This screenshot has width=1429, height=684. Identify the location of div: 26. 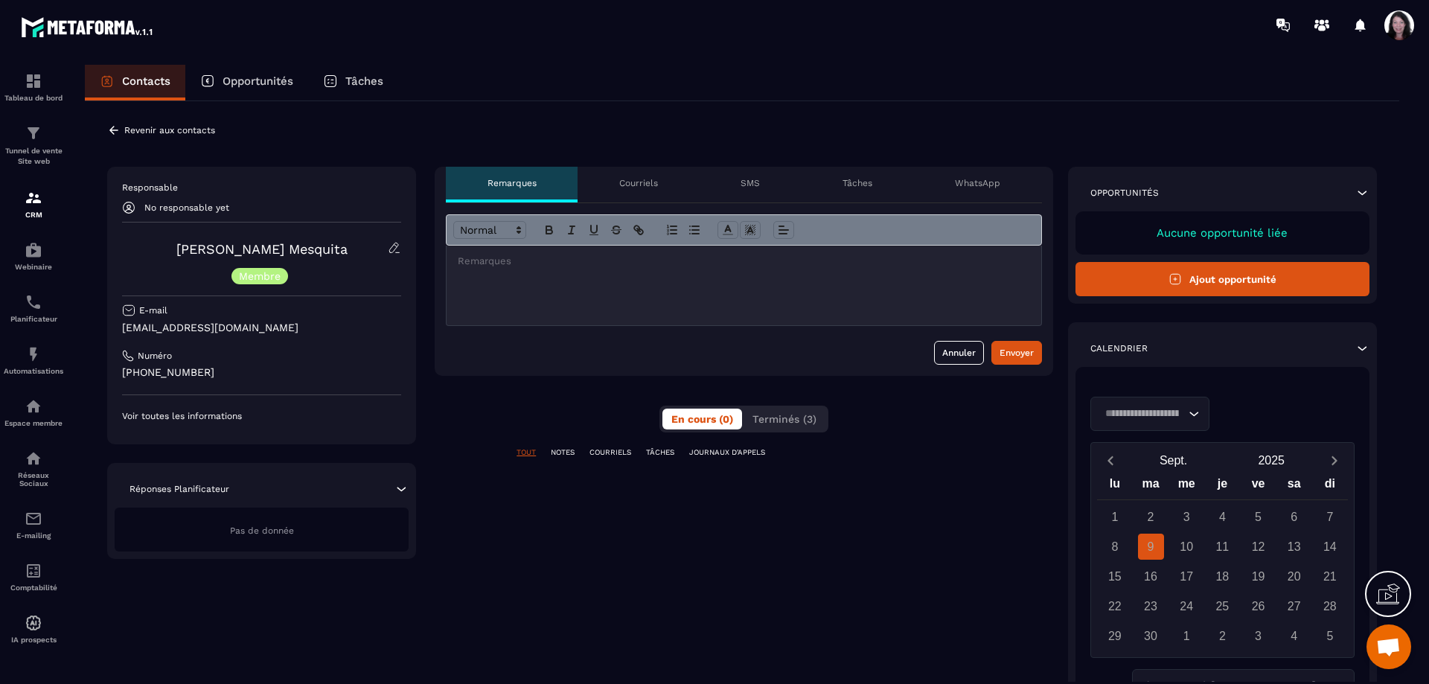
(1257, 606).